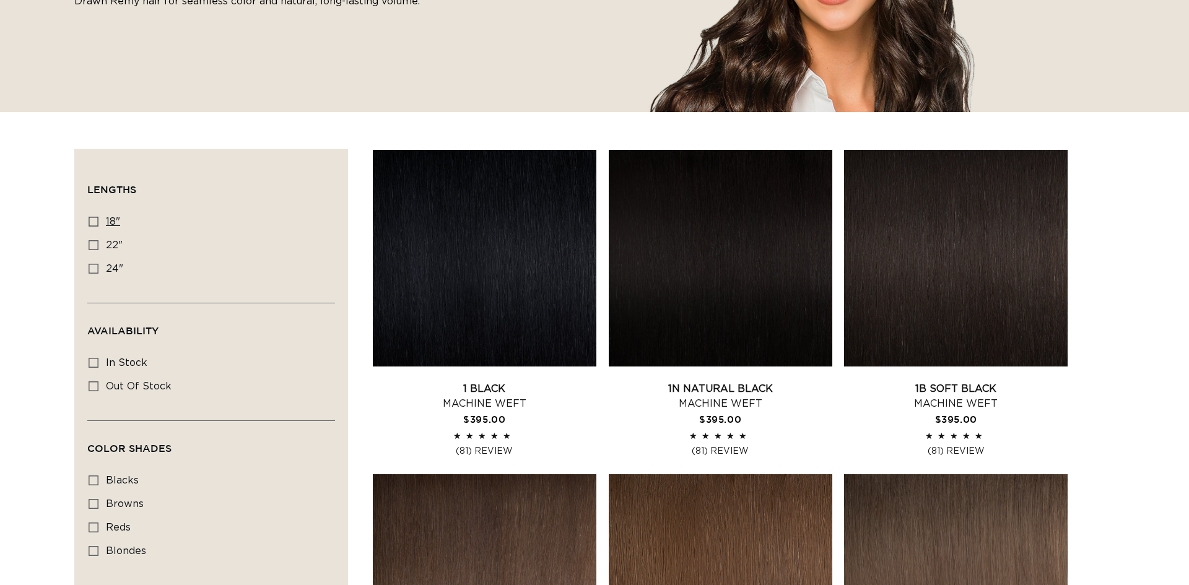 The width and height of the screenshot is (1189, 585). What do you see at coordinates (139, 387) in the screenshot?
I see `span: Out of stock` at bounding box center [139, 387].